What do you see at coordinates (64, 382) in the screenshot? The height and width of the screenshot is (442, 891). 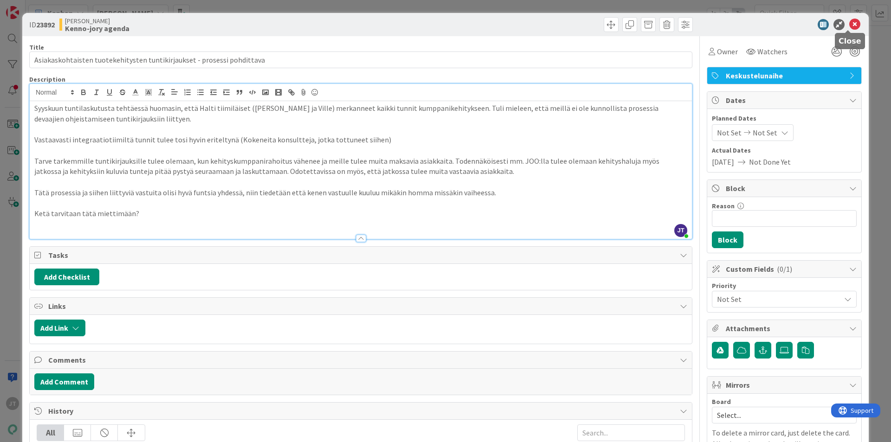 I see `button: Add Comment` at bounding box center [64, 382].